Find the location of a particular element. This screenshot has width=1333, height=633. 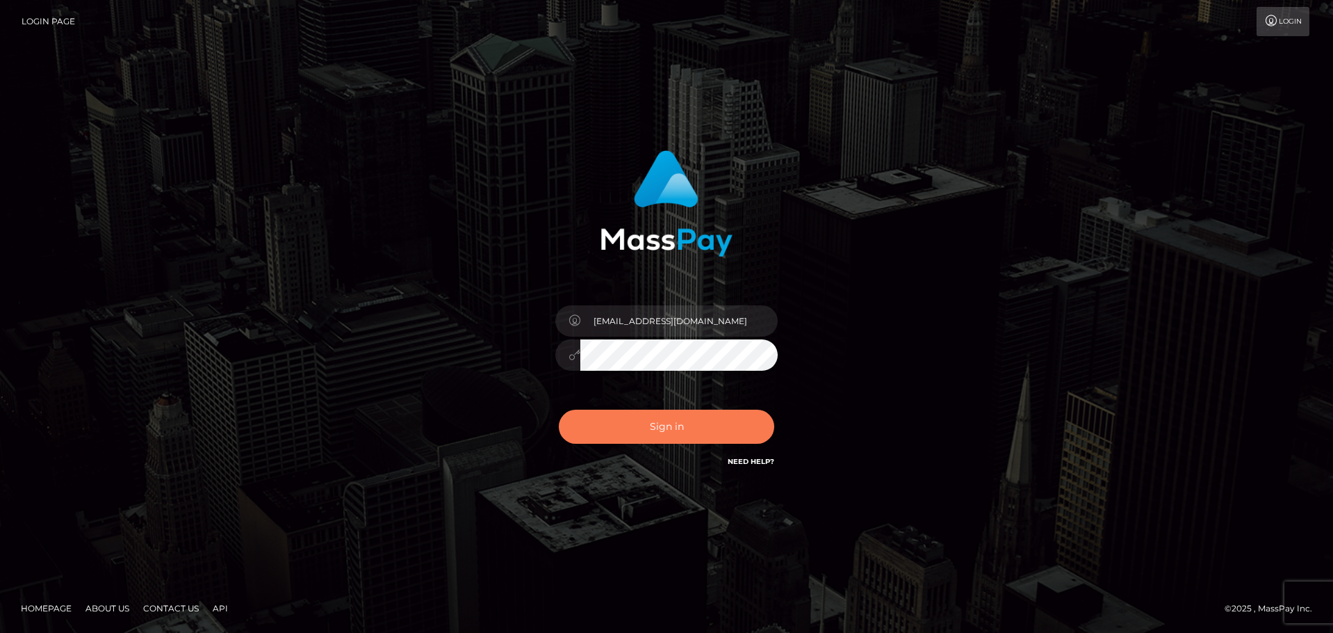

a: API is located at coordinates (220, 608).